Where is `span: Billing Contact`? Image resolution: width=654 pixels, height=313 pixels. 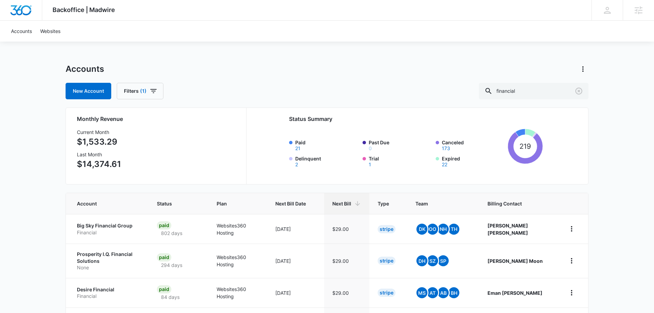
span: Billing Contact is located at coordinates (518, 203).